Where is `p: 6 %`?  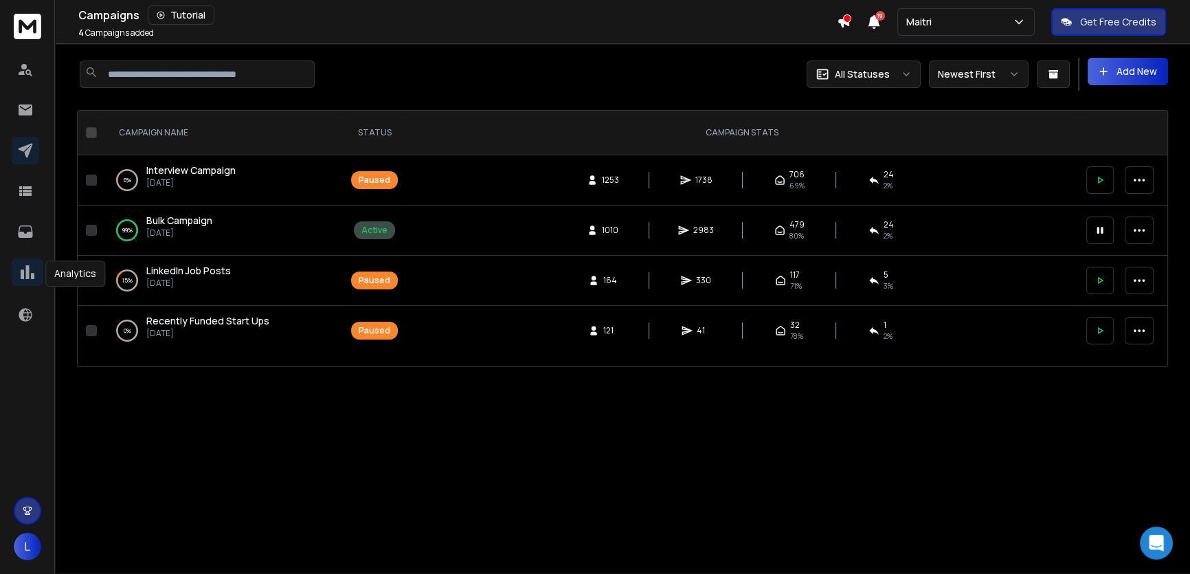 p: 6 % is located at coordinates (127, 180).